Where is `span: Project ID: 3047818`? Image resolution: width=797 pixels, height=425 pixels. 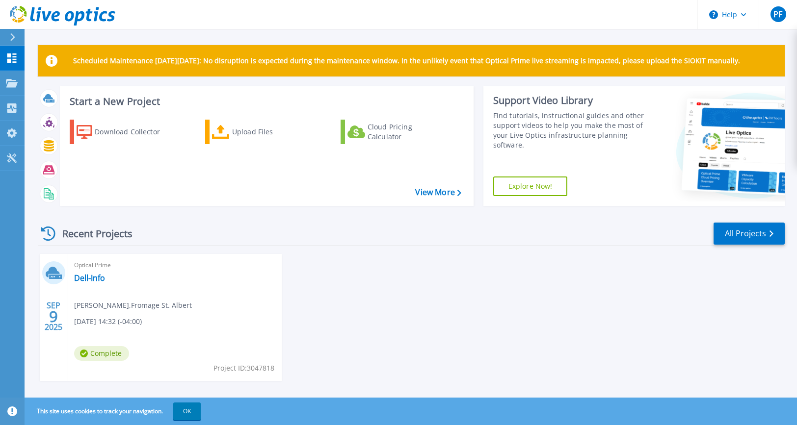 span: Project ID: 3047818 is located at coordinates (244, 369).